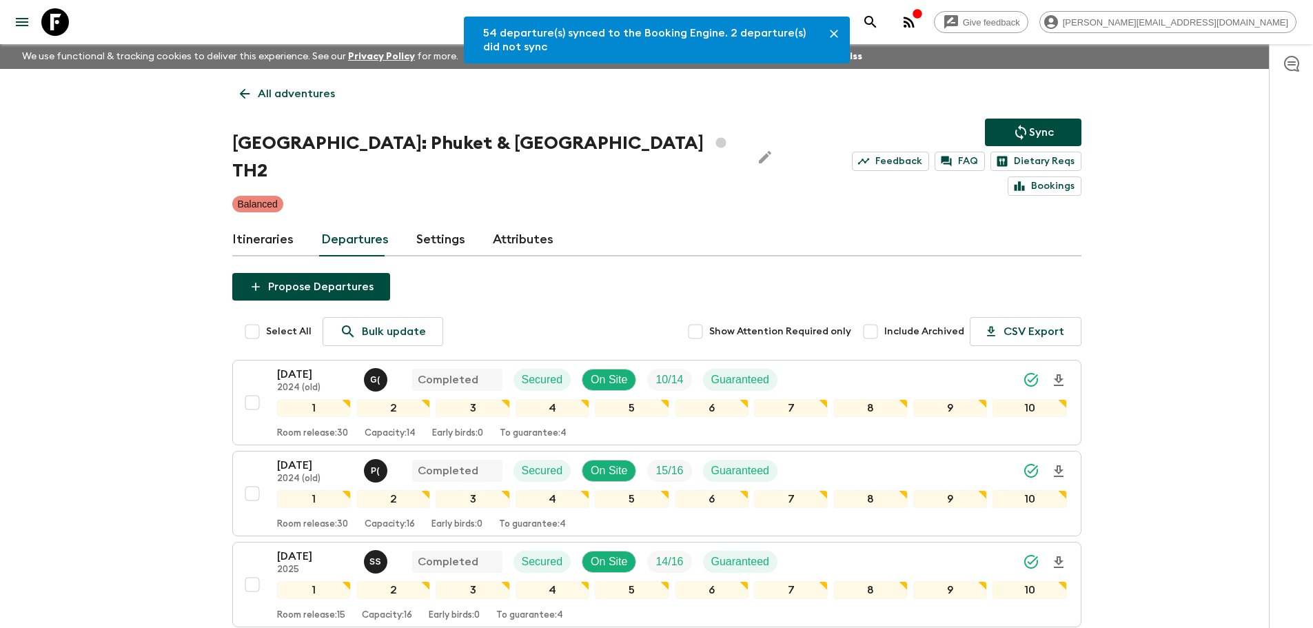 This screenshot has width=1313, height=628. What do you see at coordinates (648, 40) in the screenshot?
I see `div: 54 departure(s) synced to the Booking Engine. 2 departure(s) did not sync` at bounding box center [648, 40].